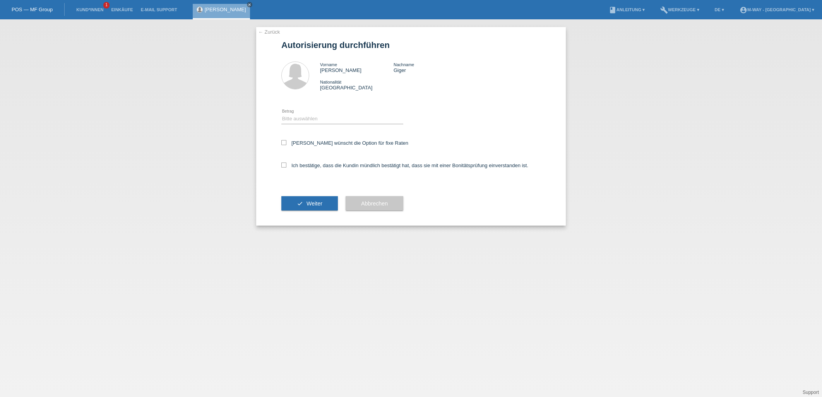 This screenshot has height=397, width=822. I want to click on a: Einkäufe, so click(122, 10).